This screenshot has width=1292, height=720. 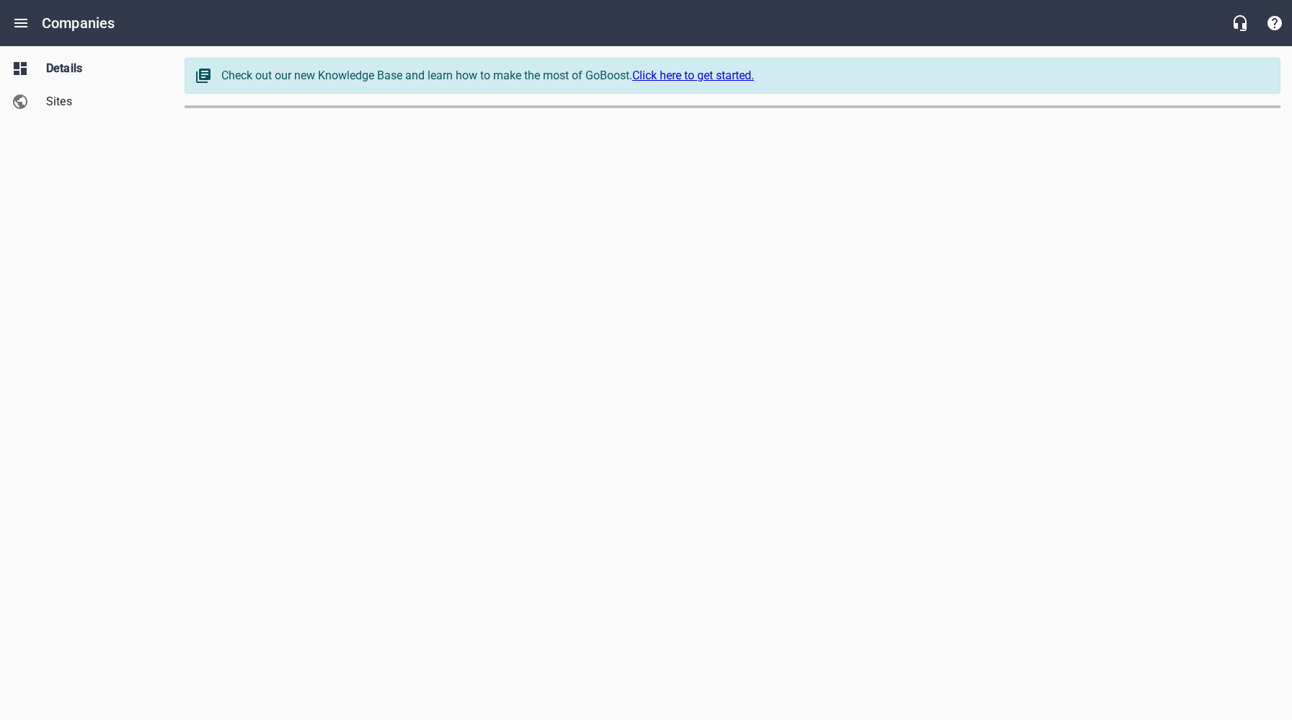 What do you see at coordinates (693, 75) in the screenshot?
I see `a: Click here to get started.` at bounding box center [693, 75].